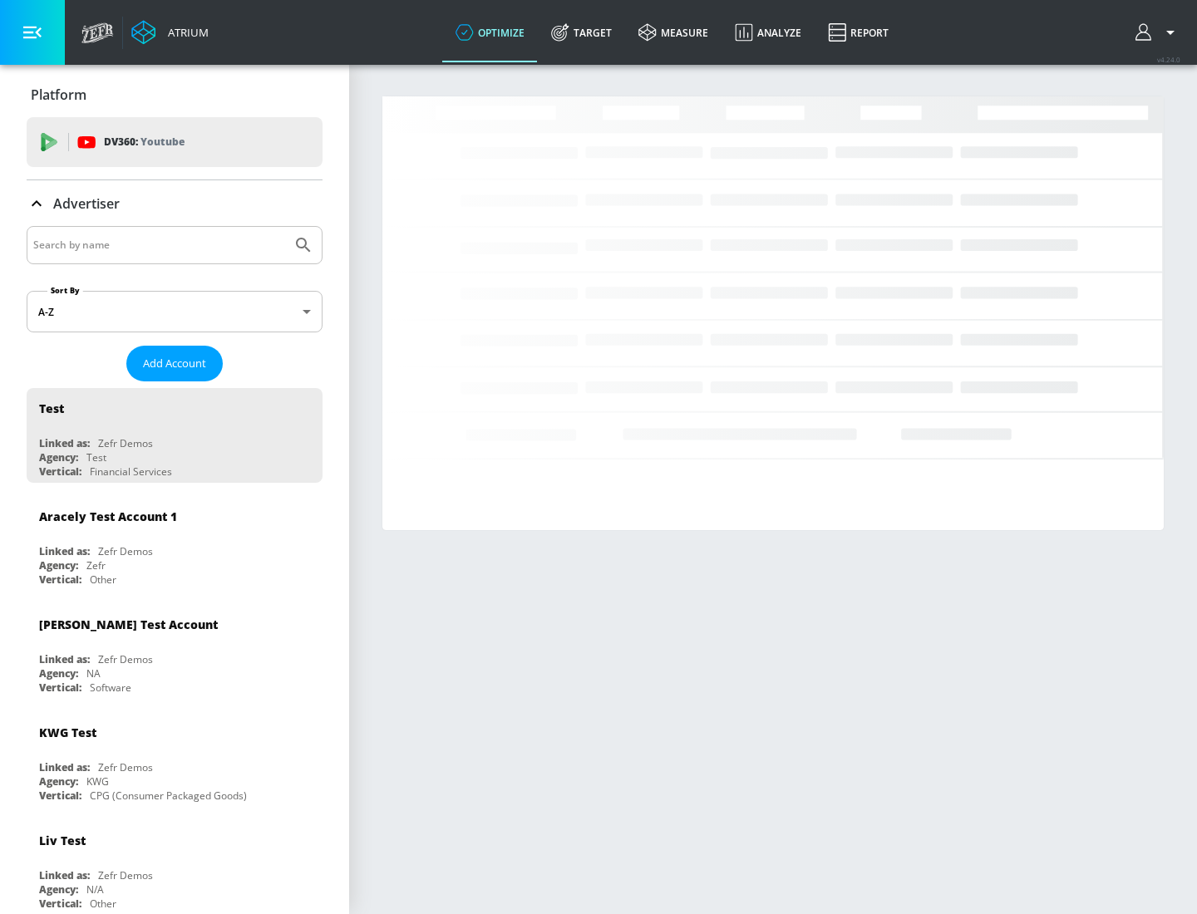  Describe the element at coordinates (175, 95) in the screenshot. I see `div: Platform` at that location.